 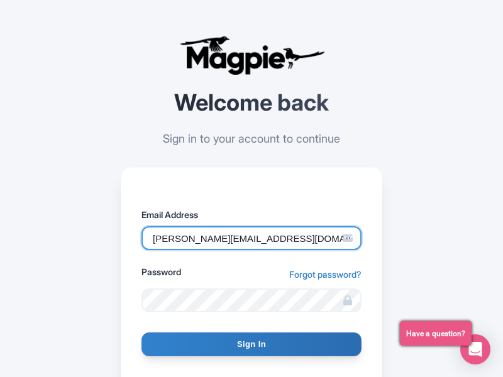 I want to click on span: Have a question?, so click(x=435, y=334).